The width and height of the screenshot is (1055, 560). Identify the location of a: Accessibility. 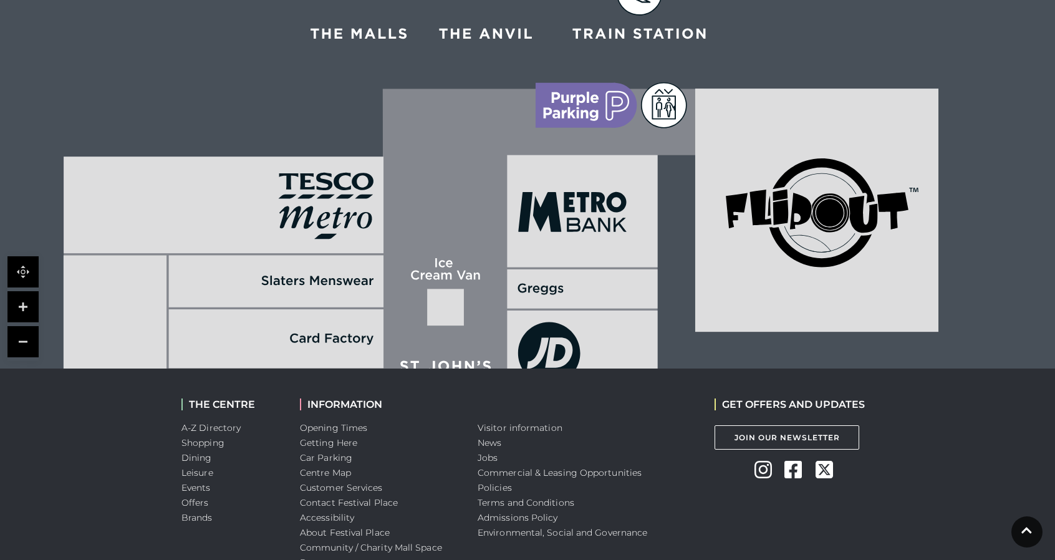
(327, 518).